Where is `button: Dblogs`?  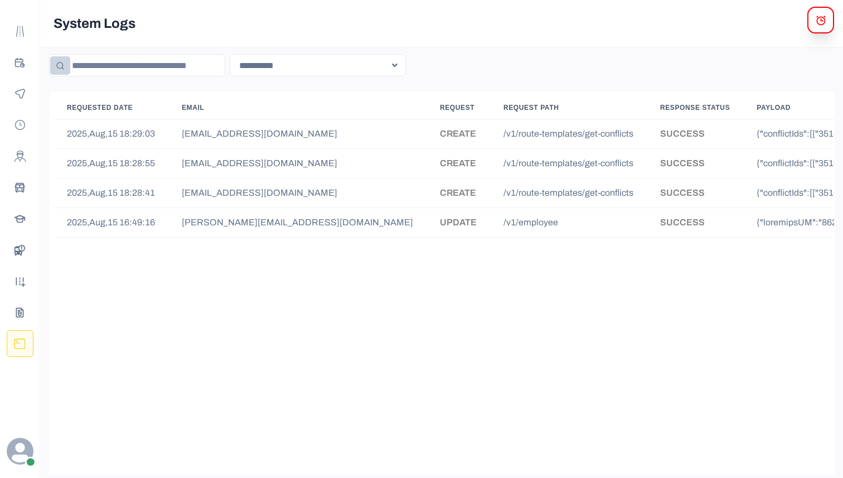
button: Dblogs is located at coordinates (20, 343).